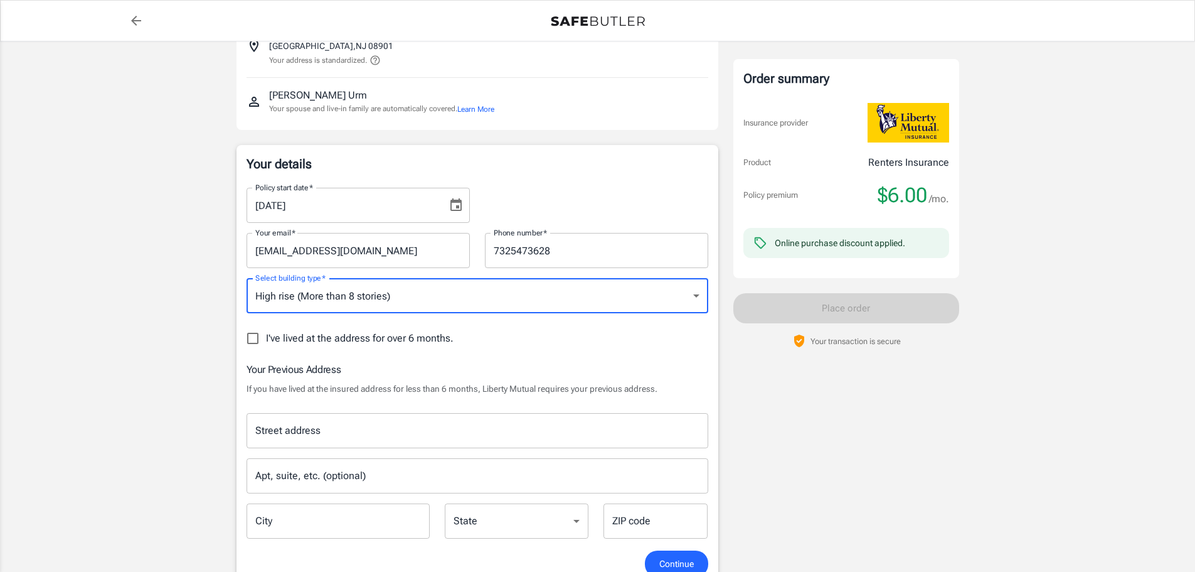 This screenshot has width=1195, height=572. Describe the element at coordinates (840, 243) in the screenshot. I see `div: Online purchase discount applied.` at that location.